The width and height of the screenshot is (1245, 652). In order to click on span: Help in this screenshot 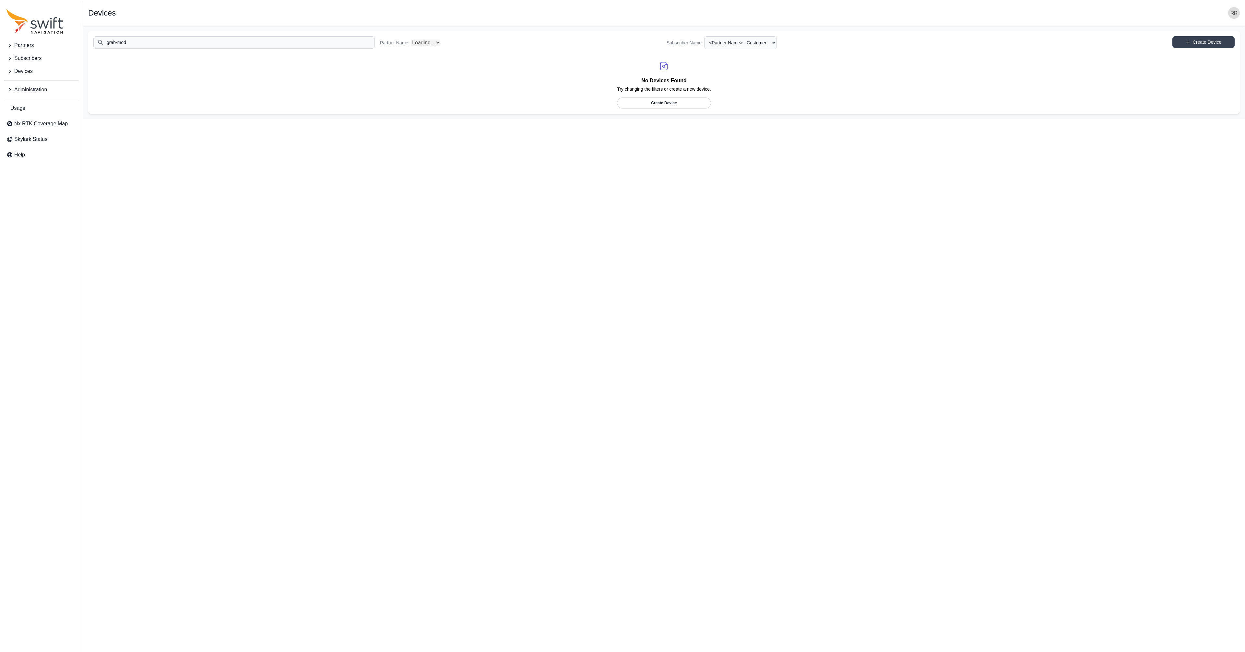, I will do `click(19, 155)`.